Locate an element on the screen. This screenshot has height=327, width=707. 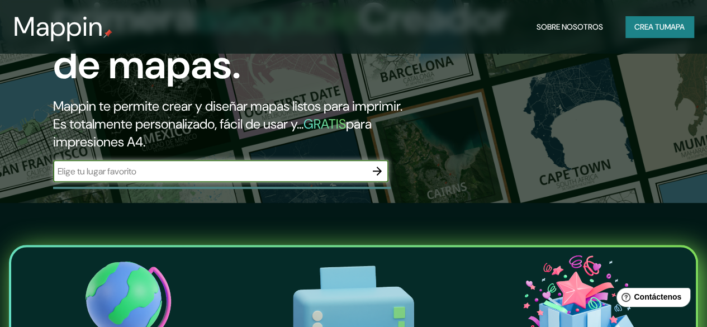
font: mapa is located at coordinates (675, 27).